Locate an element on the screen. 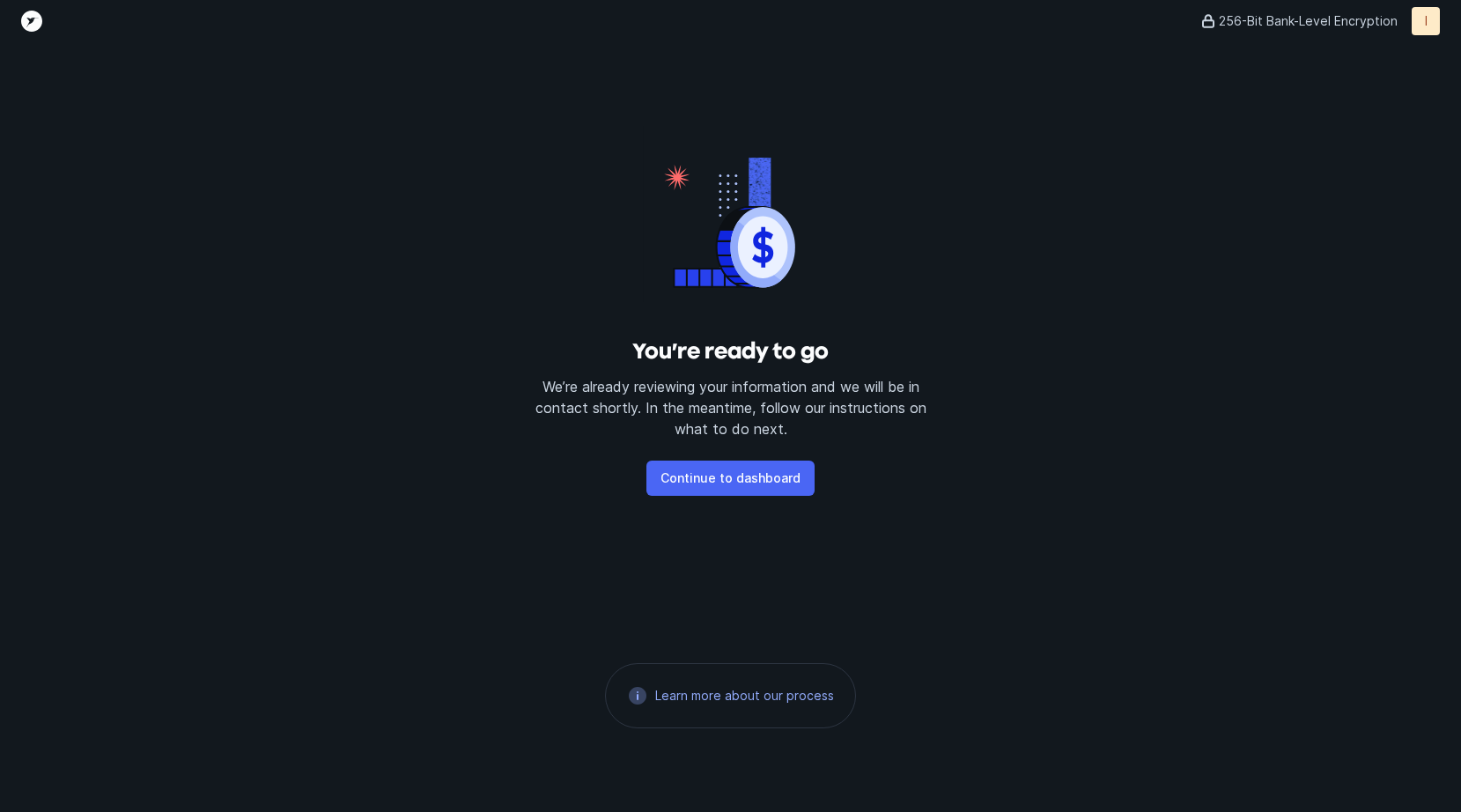 The width and height of the screenshot is (1461, 812). a: Learn more about our process is located at coordinates (744, 695).